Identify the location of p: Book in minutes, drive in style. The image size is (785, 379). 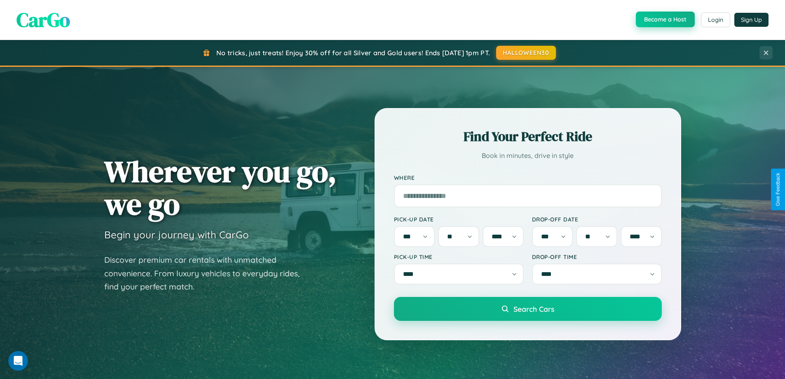
(528, 155).